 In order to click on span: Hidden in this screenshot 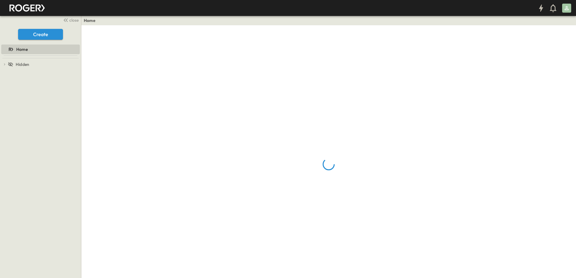, I will do `click(22, 64)`.